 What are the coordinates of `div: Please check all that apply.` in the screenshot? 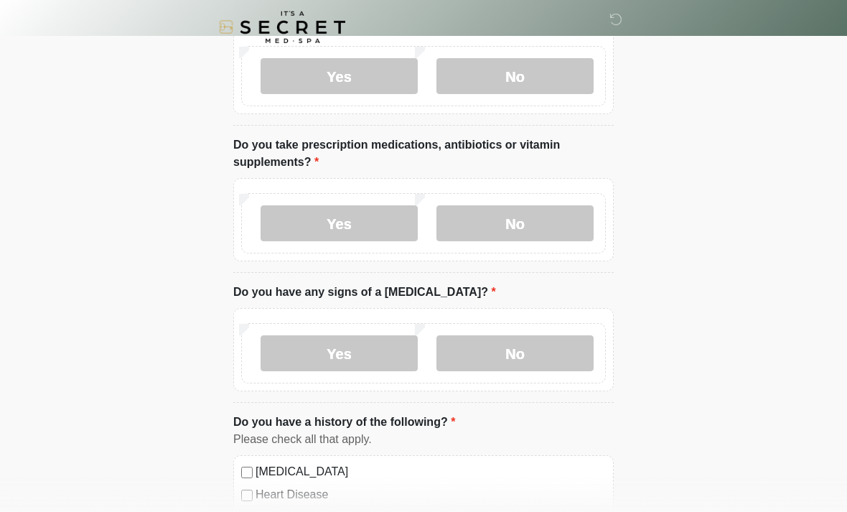 It's located at (424, 439).